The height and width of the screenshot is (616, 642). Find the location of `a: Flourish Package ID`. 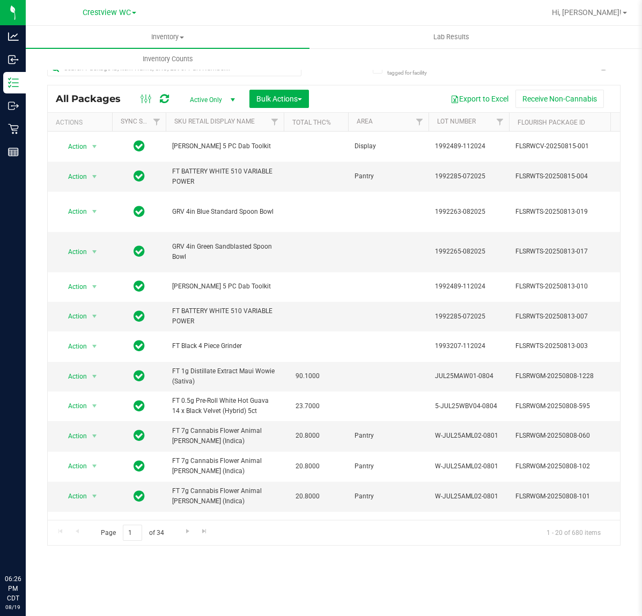

a: Flourish Package ID is located at coordinates (552, 122).